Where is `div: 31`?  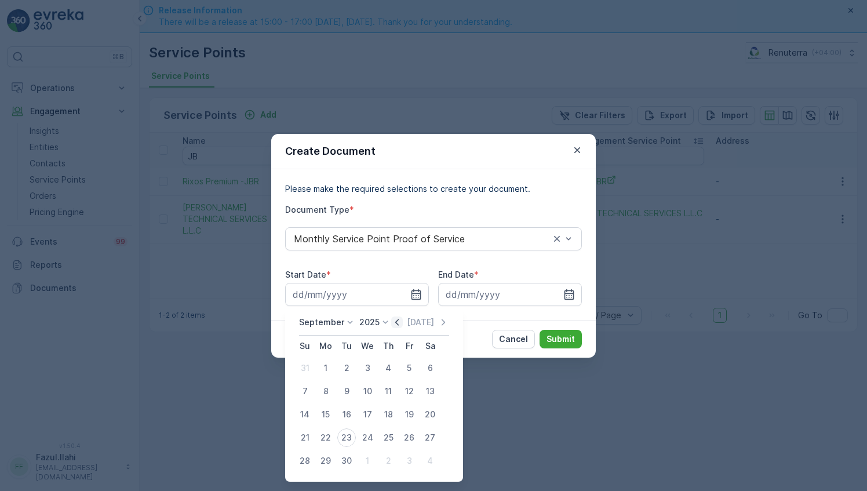 div: 31 is located at coordinates (305, 368).